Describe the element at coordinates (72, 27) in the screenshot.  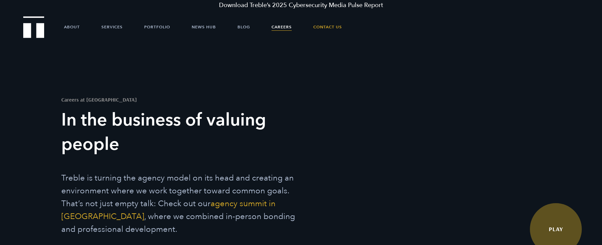
I see `a: About` at that location.